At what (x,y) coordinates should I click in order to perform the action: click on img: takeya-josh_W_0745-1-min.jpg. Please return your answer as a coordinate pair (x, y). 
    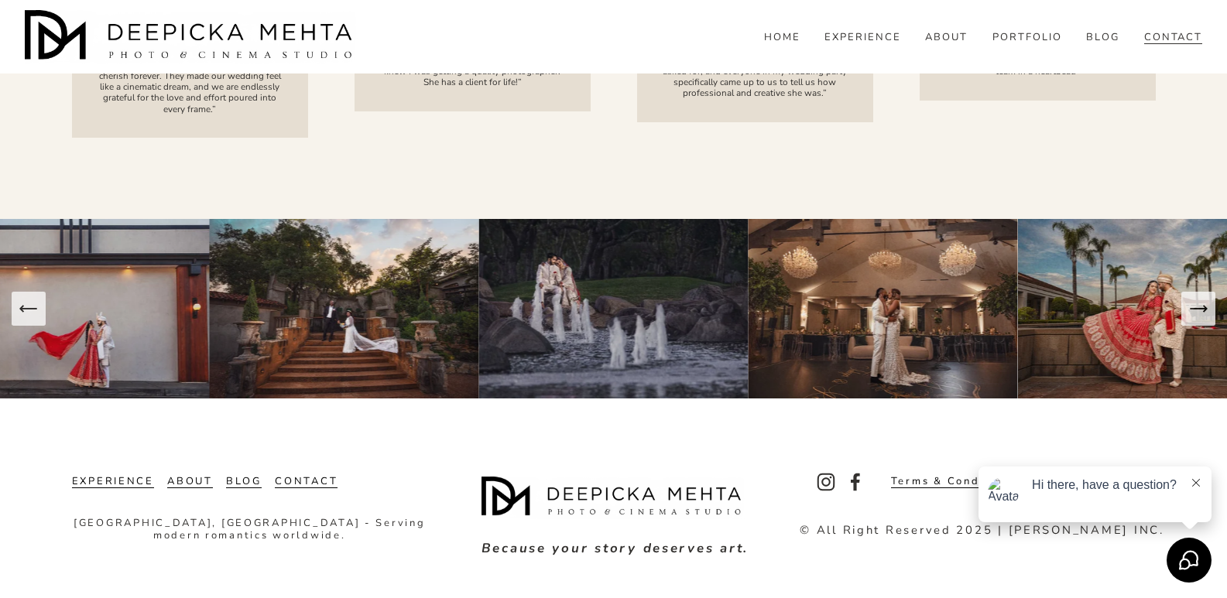
    Looking at the image, I should click on (883, 309).